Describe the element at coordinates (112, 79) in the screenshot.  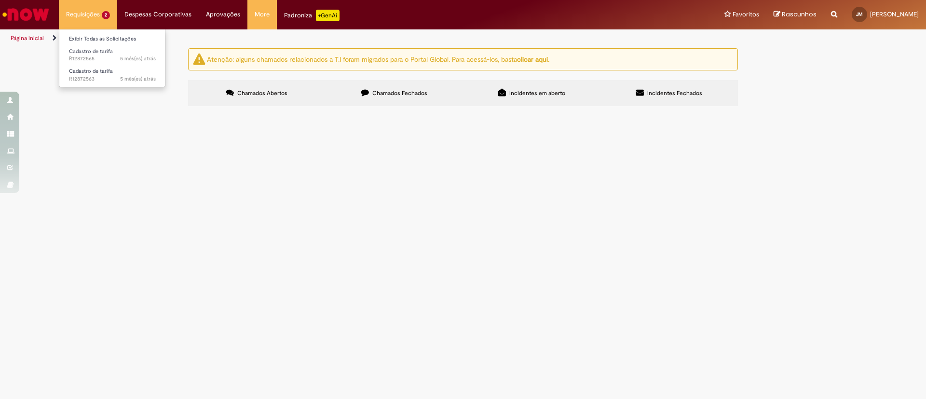
I see `span: R12872563` at that location.